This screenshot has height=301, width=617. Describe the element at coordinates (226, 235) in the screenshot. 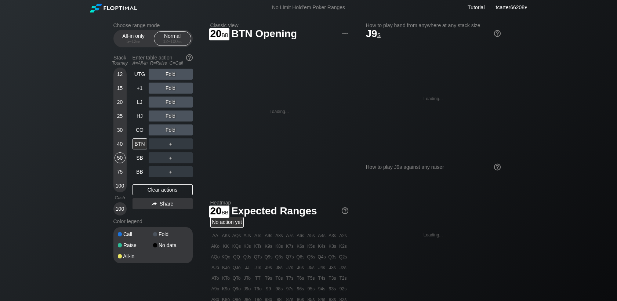

I see `div: AKs` at that location.